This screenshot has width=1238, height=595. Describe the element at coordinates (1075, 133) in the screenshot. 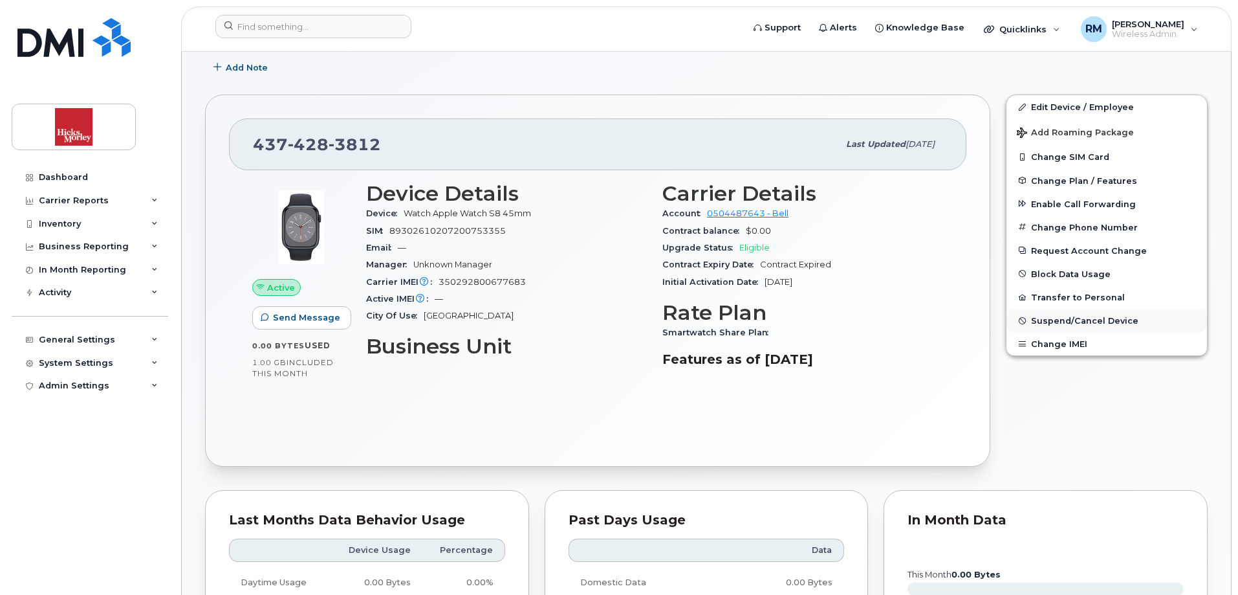

I see `span: Add Roaming Package` at that location.